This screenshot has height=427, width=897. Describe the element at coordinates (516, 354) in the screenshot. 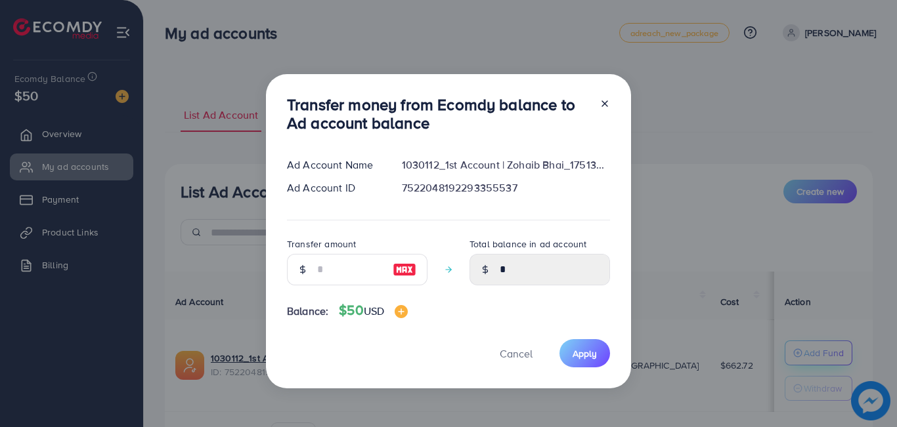

I see `span: Cancel` at that location.